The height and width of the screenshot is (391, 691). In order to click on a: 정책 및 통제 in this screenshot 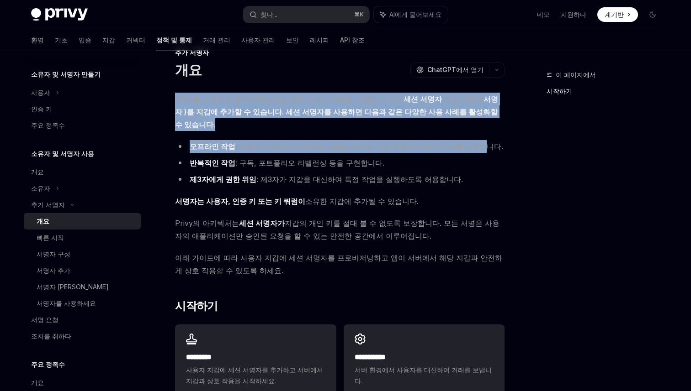, I will do `click(174, 40)`.